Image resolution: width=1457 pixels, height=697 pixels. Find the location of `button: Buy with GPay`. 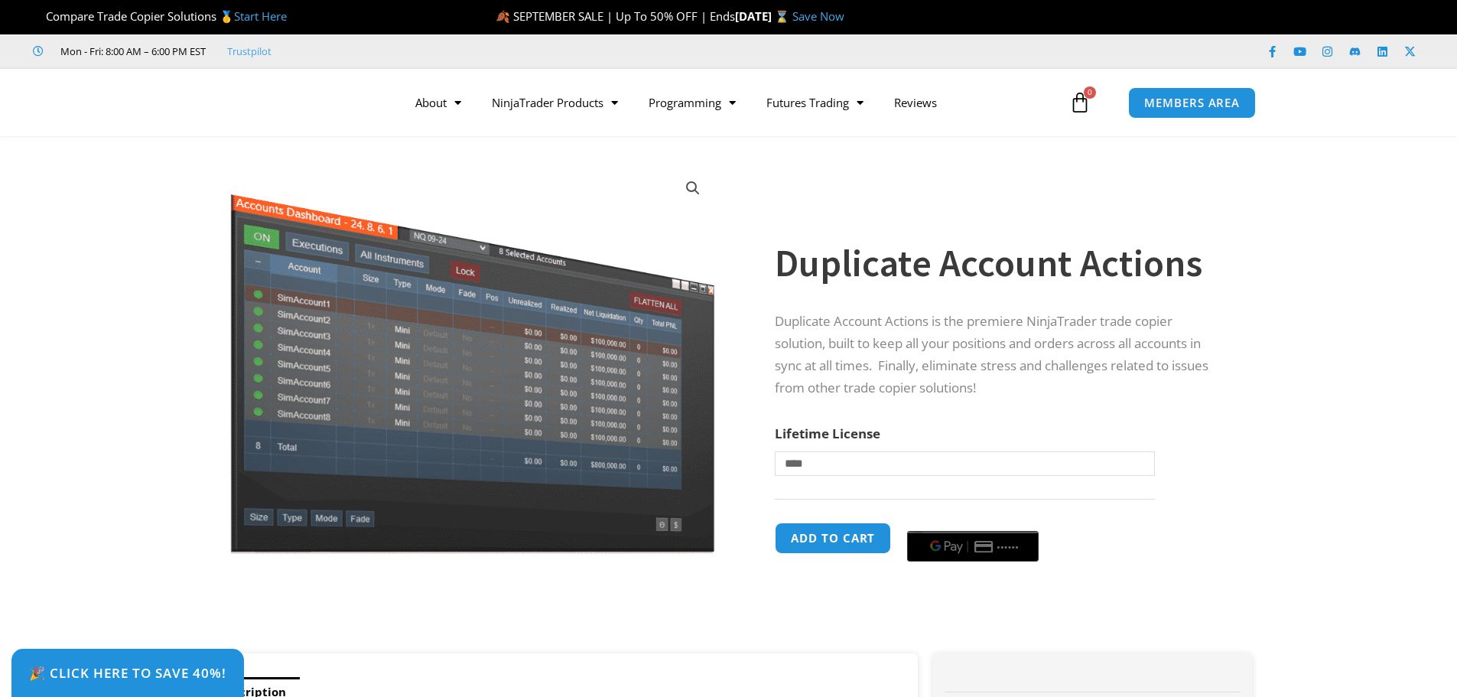

button: Buy with GPay is located at coordinates (973, 546).